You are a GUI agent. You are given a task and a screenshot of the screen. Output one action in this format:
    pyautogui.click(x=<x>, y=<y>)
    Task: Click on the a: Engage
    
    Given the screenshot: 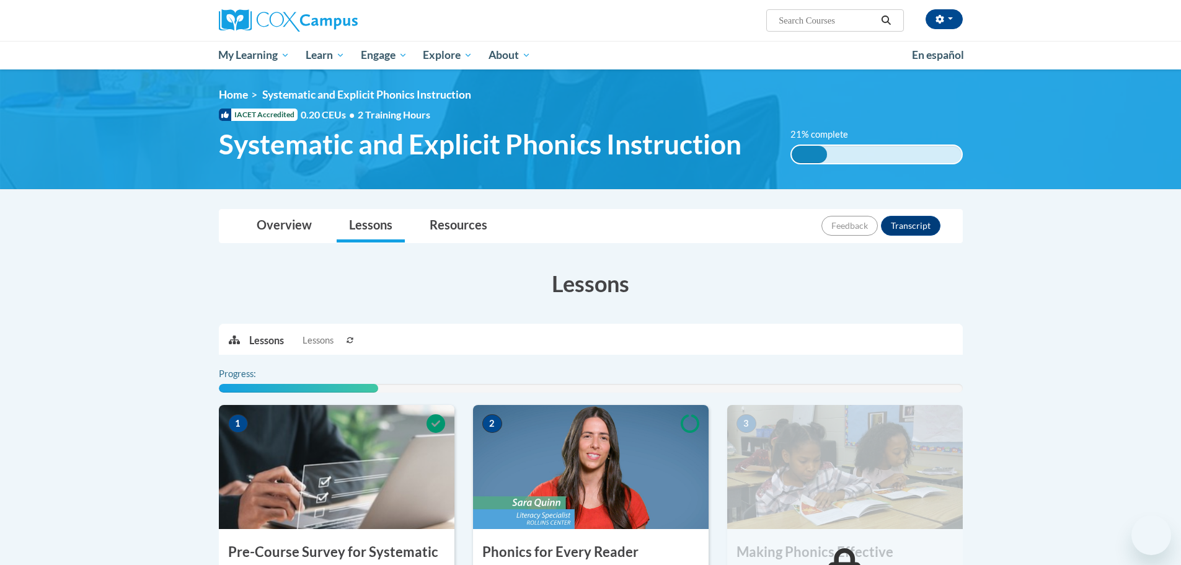 What is the action you would take?
    pyautogui.click(x=384, y=55)
    